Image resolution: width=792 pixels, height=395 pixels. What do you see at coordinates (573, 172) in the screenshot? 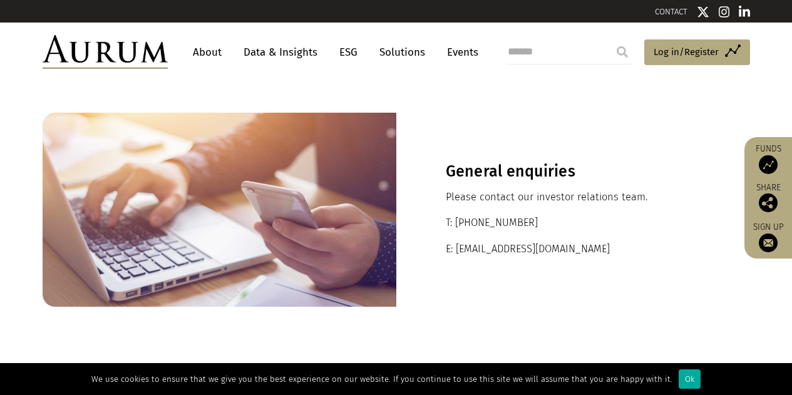
I see `h3: General enquiries` at bounding box center [573, 172].